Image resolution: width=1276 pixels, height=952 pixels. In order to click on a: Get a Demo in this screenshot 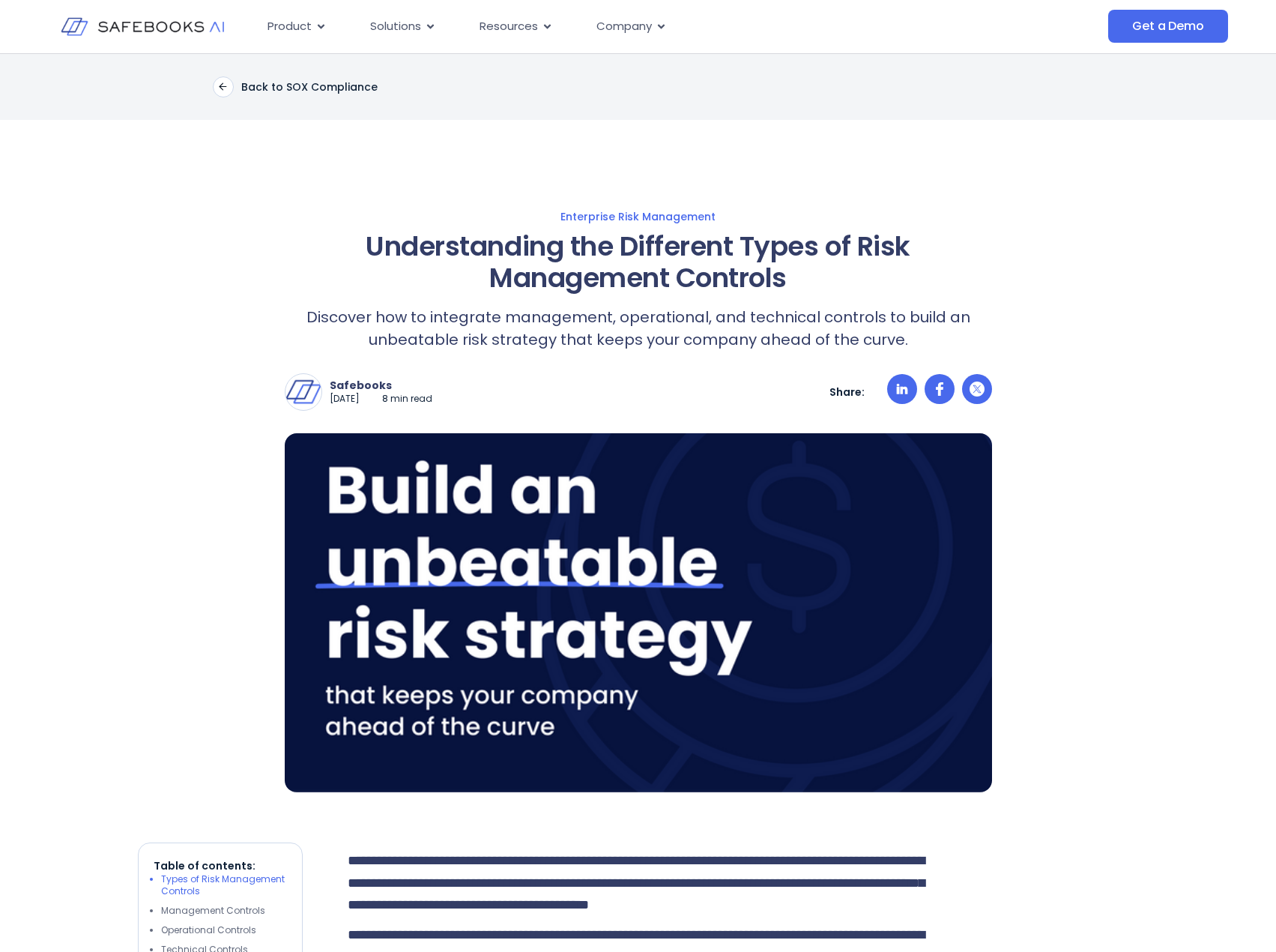, I will do `click(1167, 27)`.